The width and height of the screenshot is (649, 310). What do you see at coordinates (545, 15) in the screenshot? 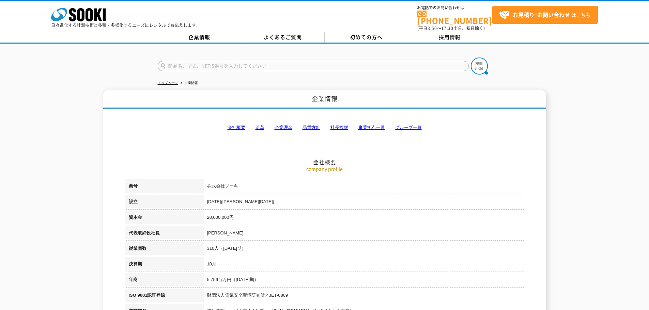
I see `span: はこちら` at bounding box center [545, 15].